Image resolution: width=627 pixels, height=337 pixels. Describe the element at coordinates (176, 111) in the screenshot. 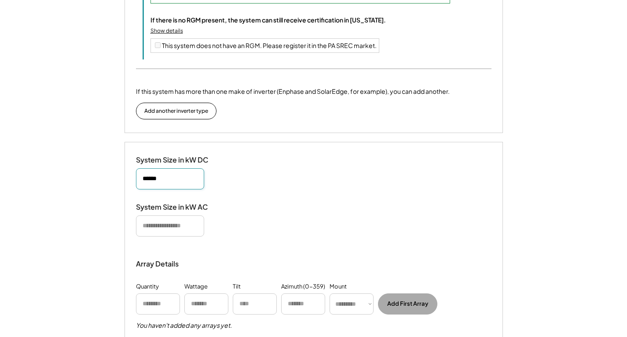

I see `button: Add another inverter type` at that location.